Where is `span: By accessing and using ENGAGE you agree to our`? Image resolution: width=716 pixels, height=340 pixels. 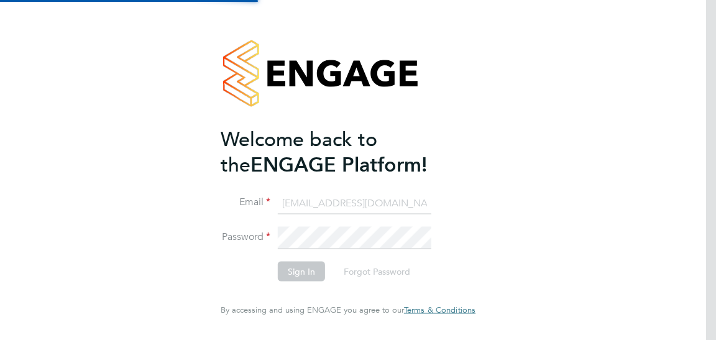 span: By accessing and using ENGAGE you agree to our is located at coordinates (348, 309).